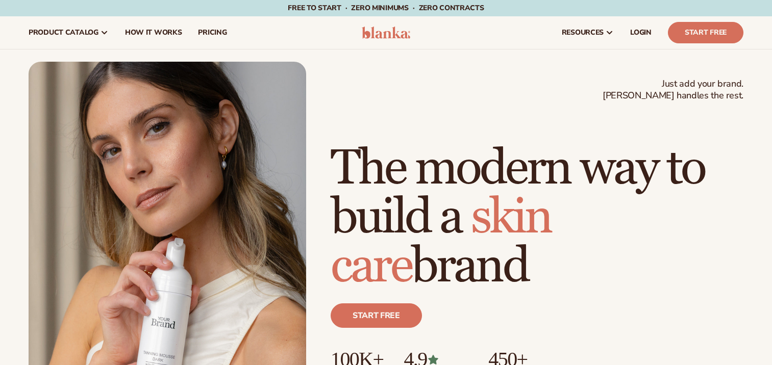 The image size is (772, 365). Describe the element at coordinates (386, 33) in the screenshot. I see `a: logo` at that location.